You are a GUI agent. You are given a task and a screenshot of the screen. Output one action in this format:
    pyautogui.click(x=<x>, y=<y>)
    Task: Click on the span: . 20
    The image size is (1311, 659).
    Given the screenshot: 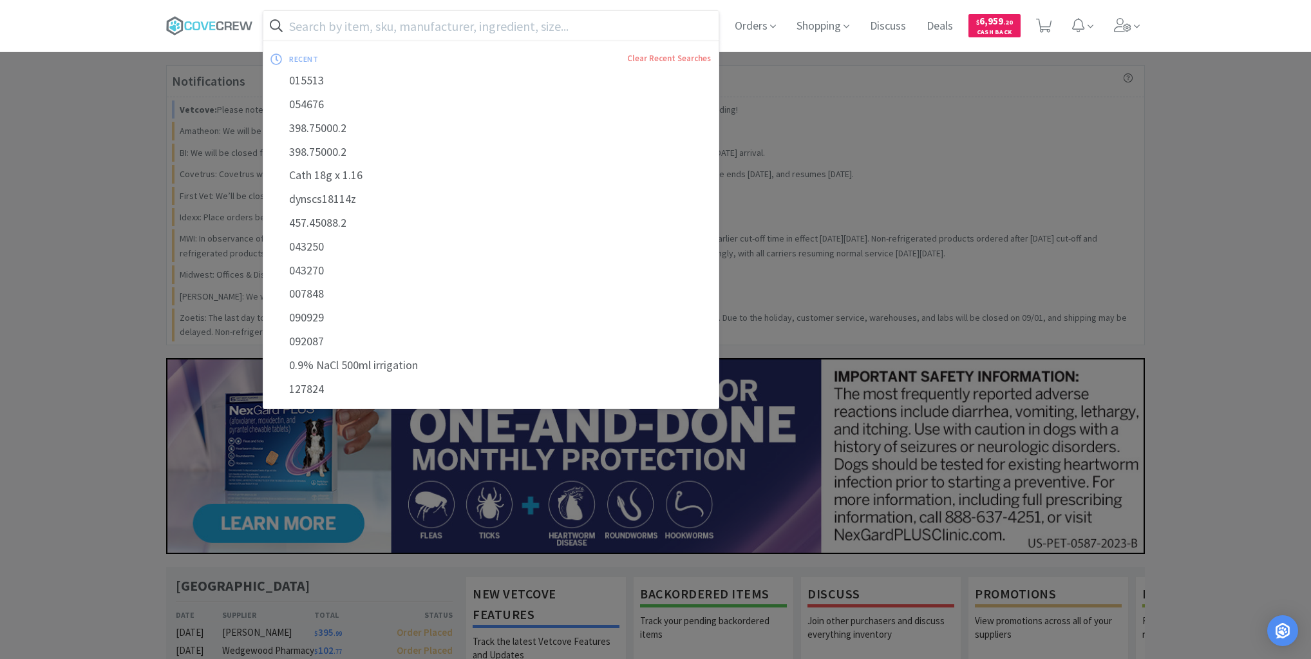 What is the action you would take?
    pyautogui.click(x=1007, y=22)
    